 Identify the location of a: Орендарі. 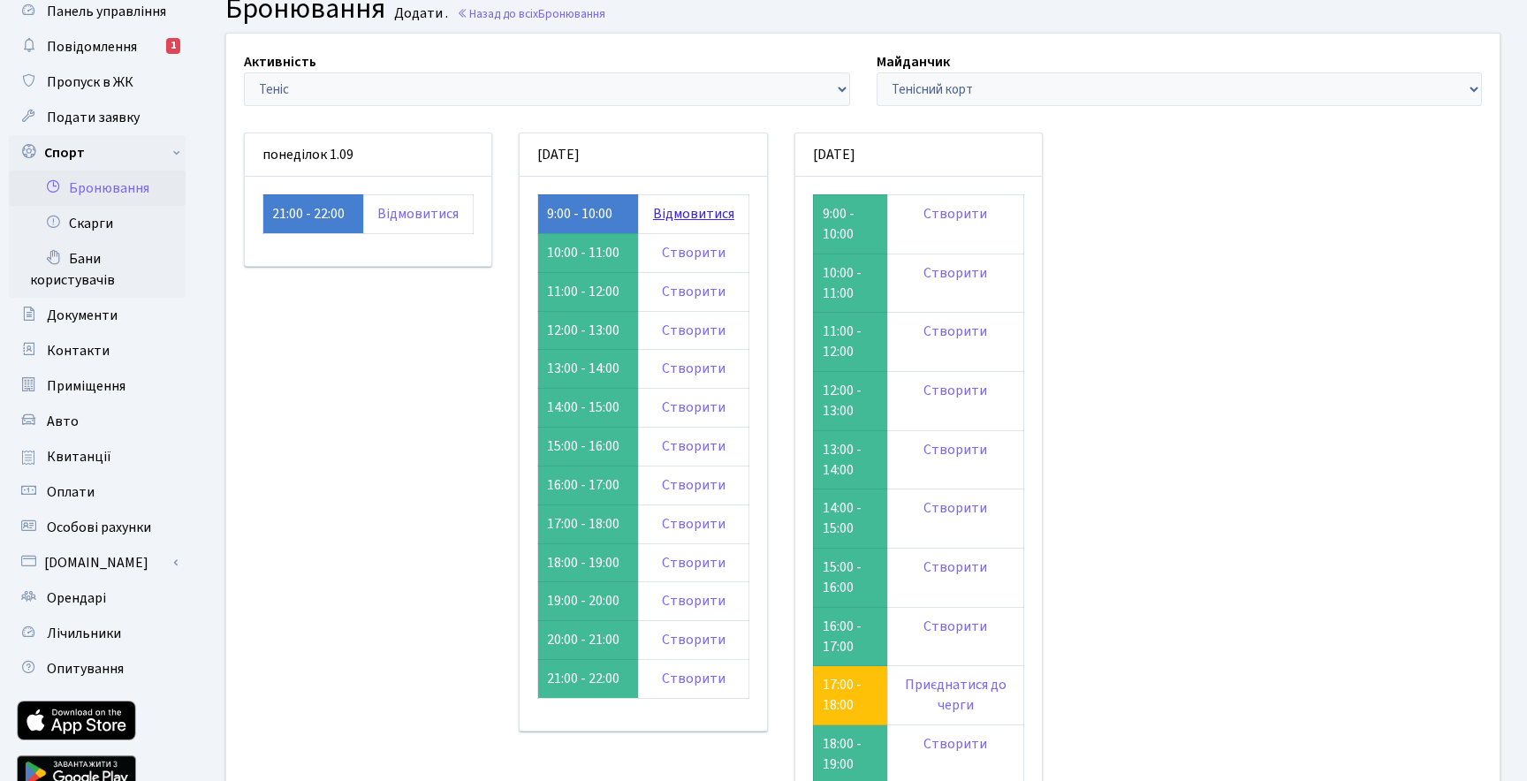
(97, 598).